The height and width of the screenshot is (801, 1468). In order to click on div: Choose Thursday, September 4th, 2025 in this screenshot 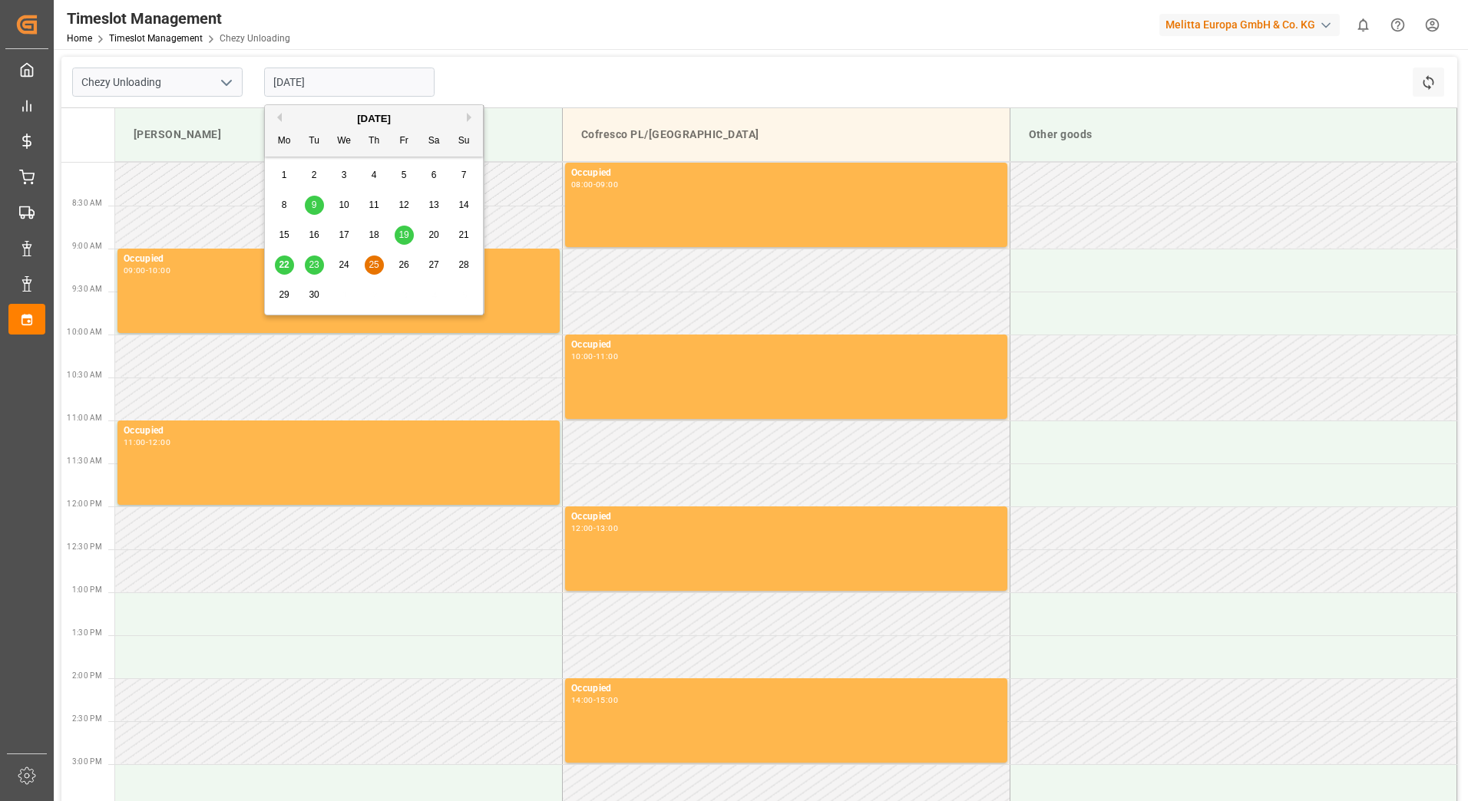, I will do `click(374, 175)`.